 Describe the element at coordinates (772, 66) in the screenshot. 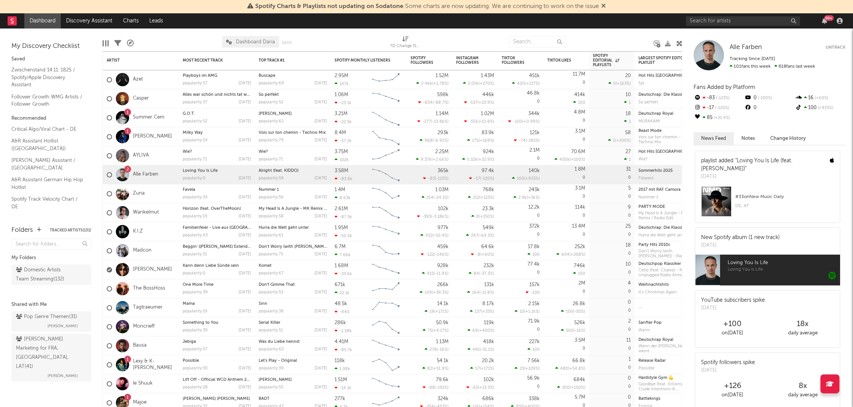

I see `span: 618 fans last week` at that location.